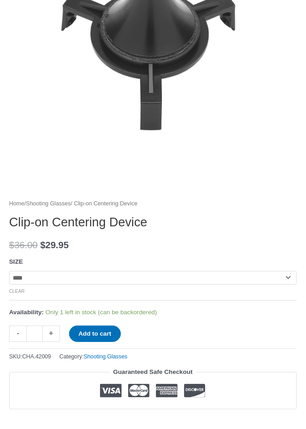 The width and height of the screenshot is (306, 429). What do you see at coordinates (54, 245) in the screenshot?
I see `bdi: 29.95` at bounding box center [54, 245].